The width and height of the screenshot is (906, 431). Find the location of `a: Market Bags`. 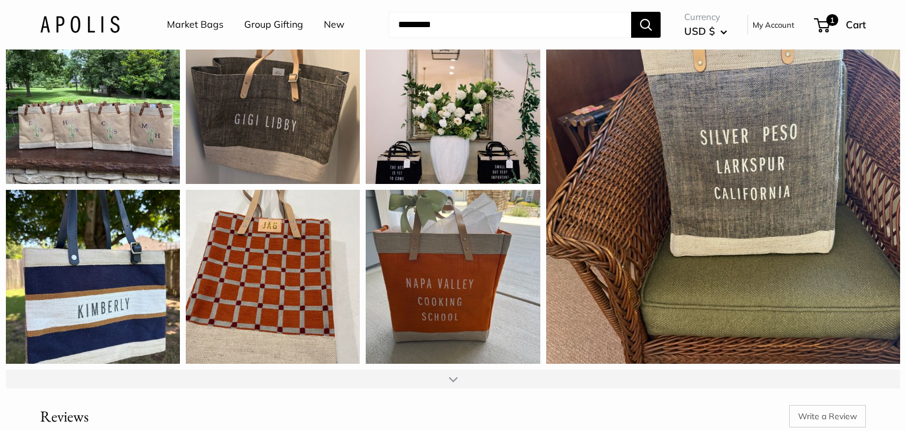

a: Market Bags is located at coordinates (195, 25).